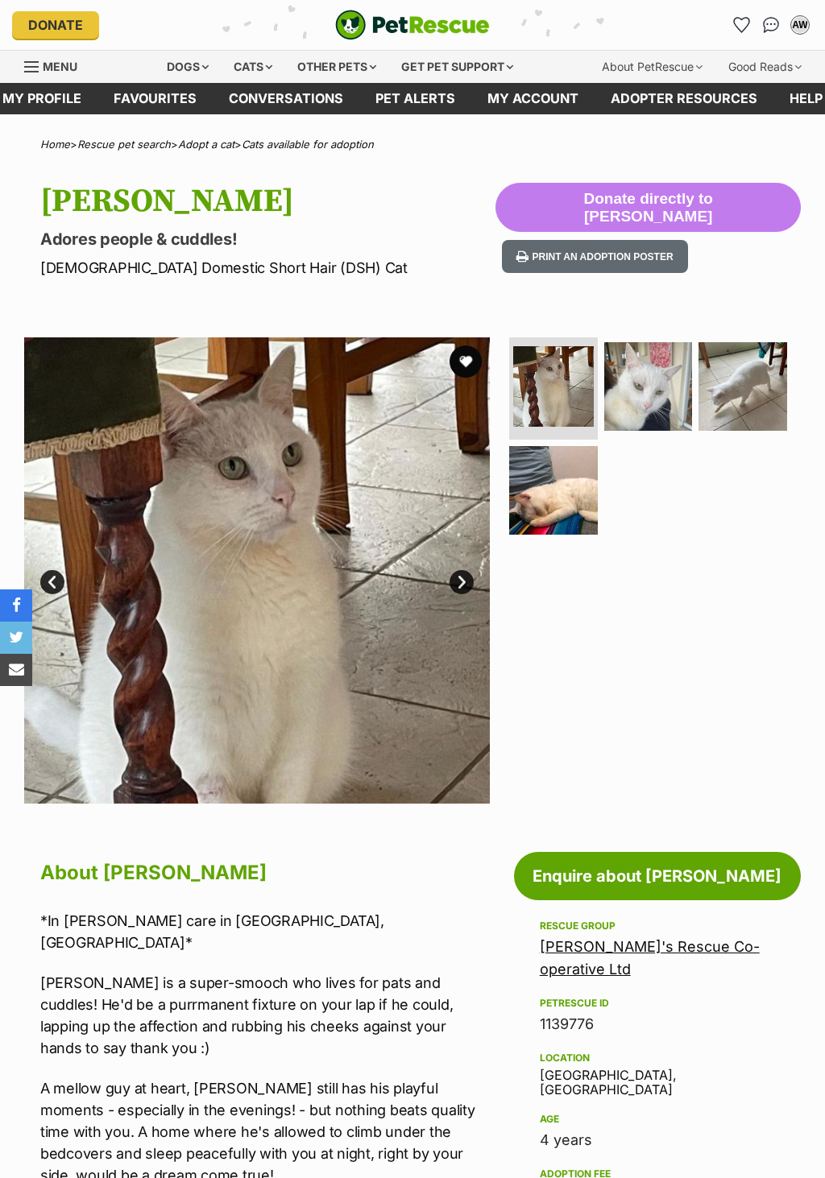 The height and width of the screenshot is (1178, 825). Describe the element at coordinates (124, 144) in the screenshot. I see `a: Rescue pet search` at that location.